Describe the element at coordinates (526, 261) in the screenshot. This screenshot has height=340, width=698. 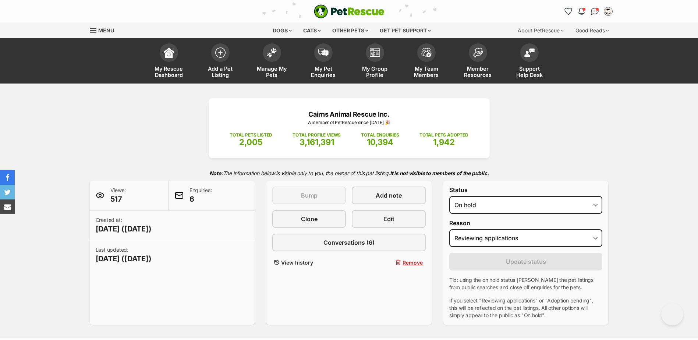
I see `span: Update status` at that location.